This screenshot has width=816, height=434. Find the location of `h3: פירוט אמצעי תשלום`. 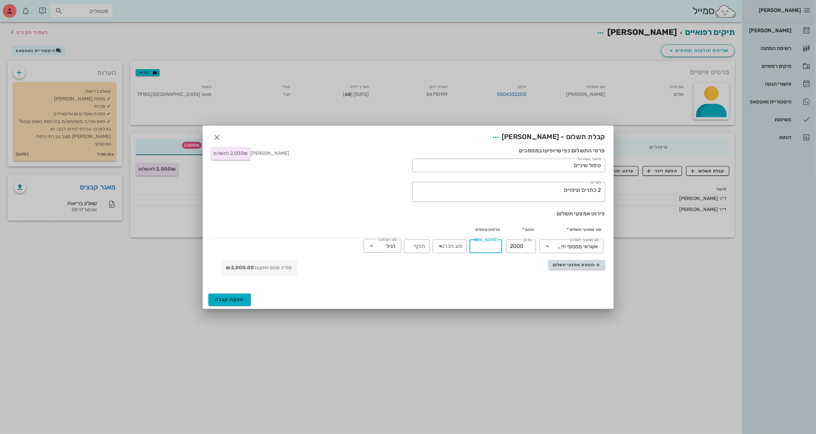

h3: פירוט אמצעי תשלום is located at coordinates (408, 214).